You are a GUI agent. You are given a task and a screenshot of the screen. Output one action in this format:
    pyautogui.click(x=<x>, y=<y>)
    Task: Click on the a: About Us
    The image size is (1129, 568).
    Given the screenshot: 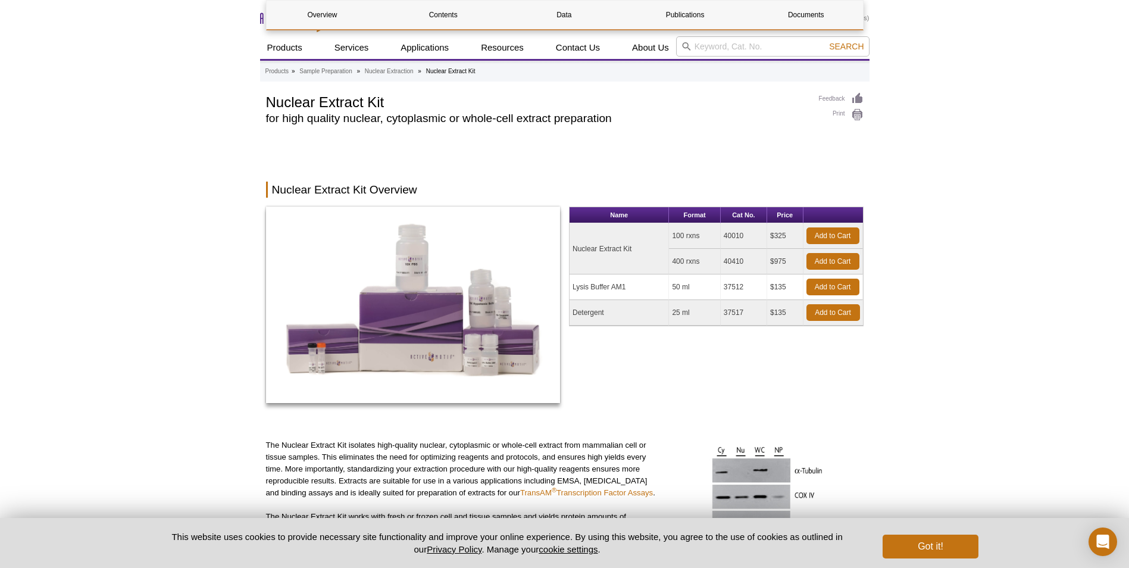 What is the action you would take?
    pyautogui.click(x=650, y=48)
    